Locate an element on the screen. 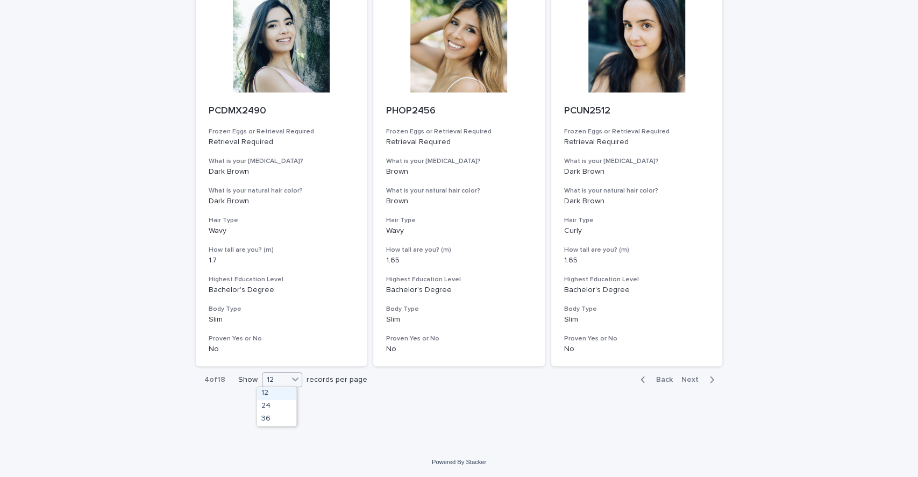 The image size is (918, 477). div: 36 is located at coordinates (276, 419).